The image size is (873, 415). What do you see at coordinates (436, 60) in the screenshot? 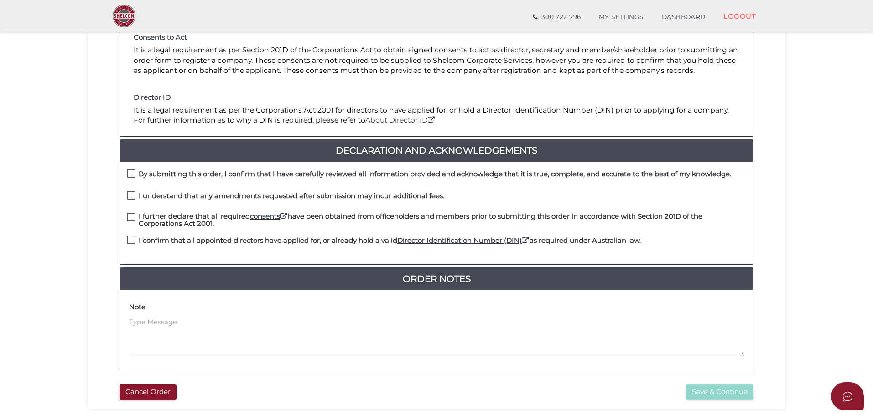
I see `p: It is a legal requirement as per Section 201D of the Corporations Act to obtain signed consents t...` at bounding box center [436, 60].